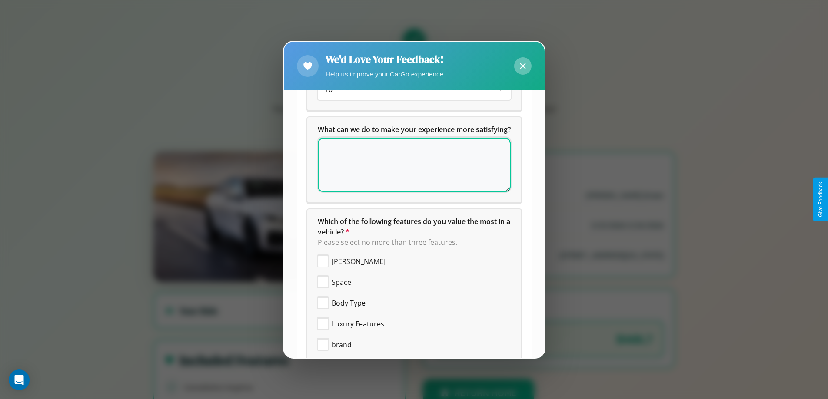 The image size is (828, 399). What do you see at coordinates (820, 199) in the screenshot?
I see `div: Give Feedback` at bounding box center [820, 199].